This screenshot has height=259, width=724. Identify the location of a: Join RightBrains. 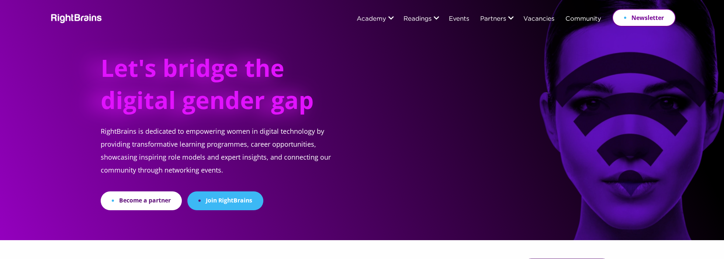
(225, 200).